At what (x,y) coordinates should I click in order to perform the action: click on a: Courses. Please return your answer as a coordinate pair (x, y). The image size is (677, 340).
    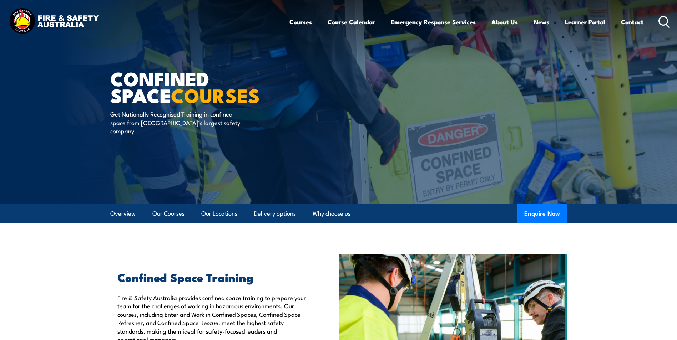
    Looking at the image, I should click on (300, 22).